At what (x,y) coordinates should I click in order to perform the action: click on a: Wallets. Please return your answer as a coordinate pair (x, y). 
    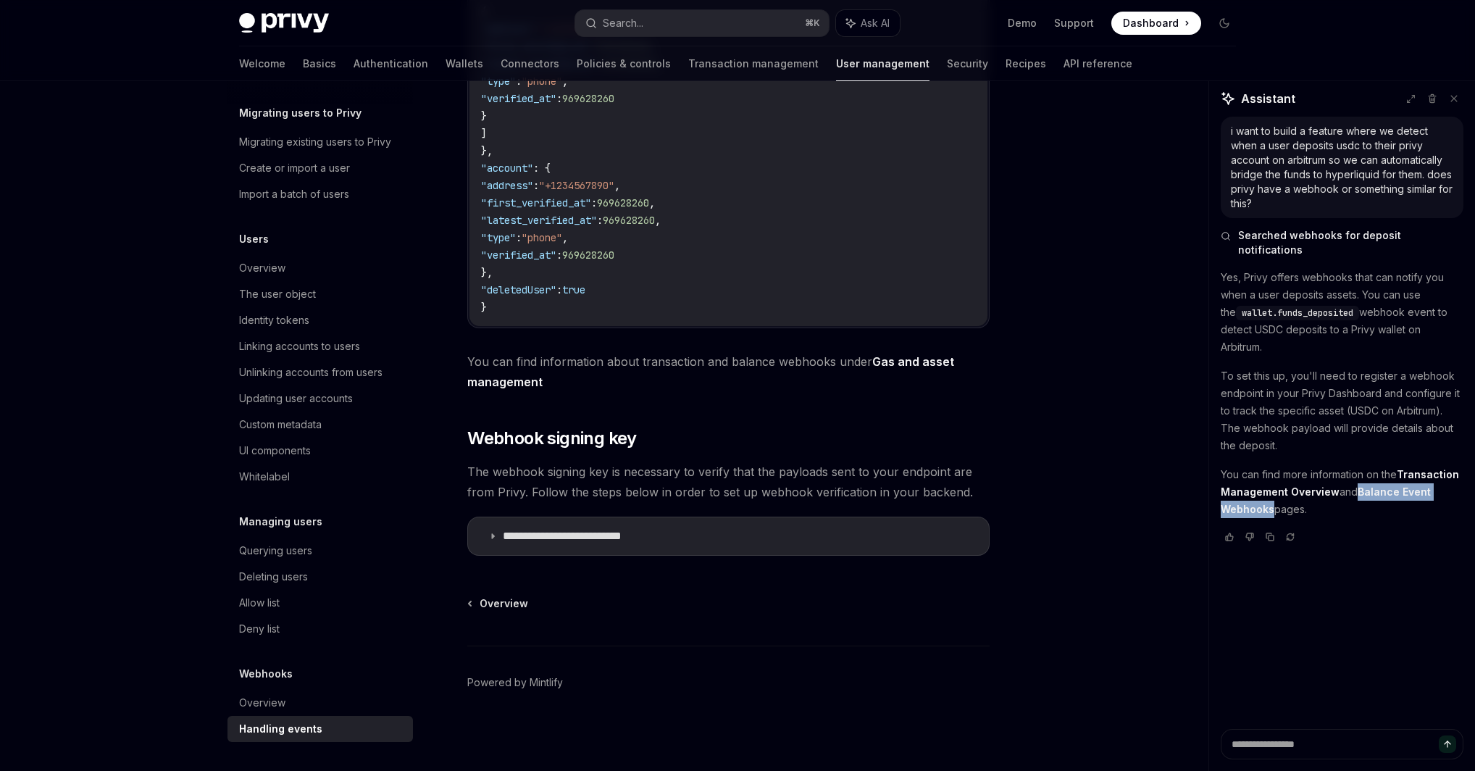
    Looking at the image, I should click on (464, 64).